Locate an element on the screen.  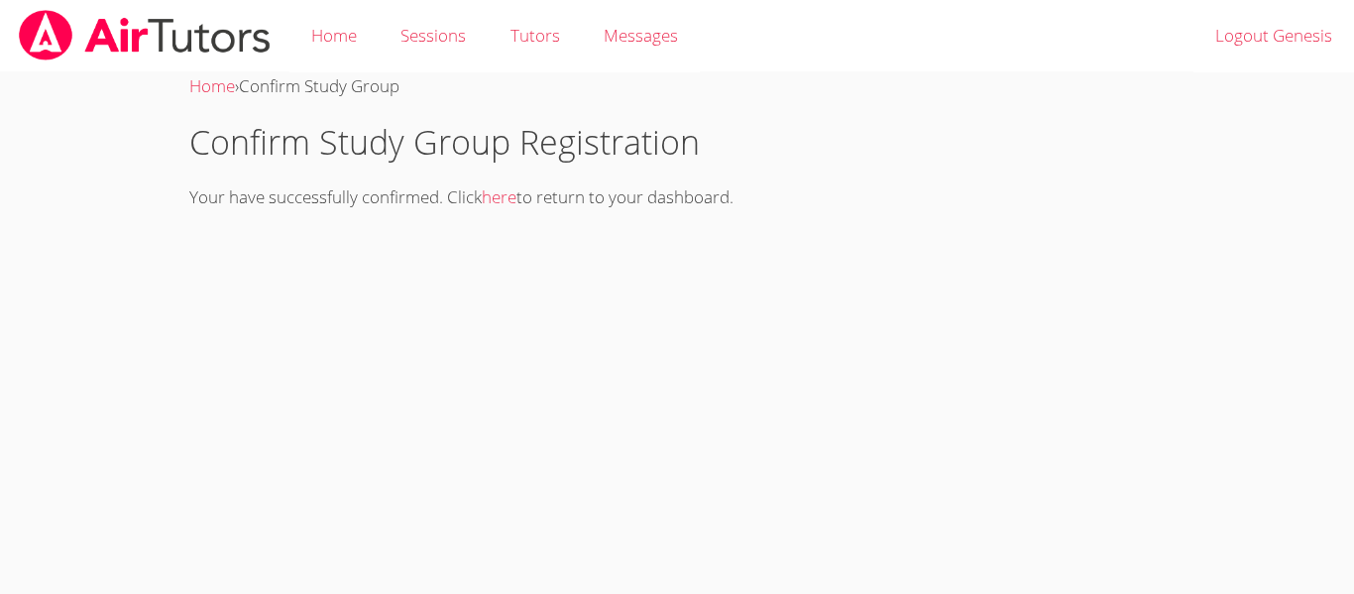
div: Your have successfully confirmed. Click to return to your dashboard. is located at coordinates (677, 197).